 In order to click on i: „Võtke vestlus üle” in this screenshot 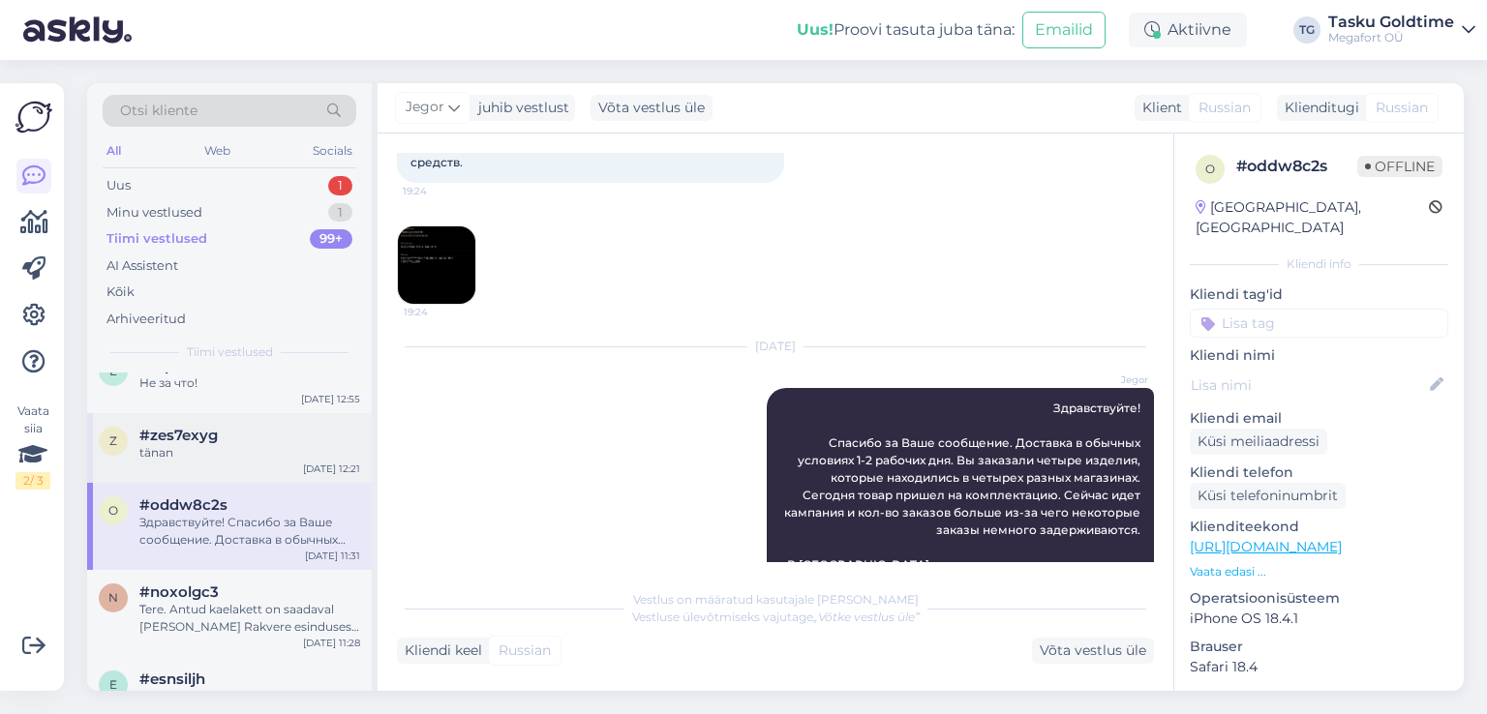, I will do `click(866, 617)`.